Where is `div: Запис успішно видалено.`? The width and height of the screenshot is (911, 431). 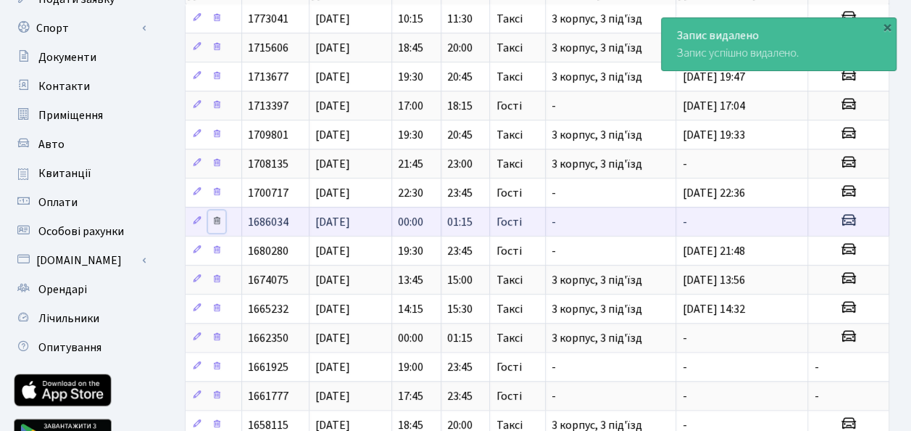
div: Запис успішно видалено. is located at coordinates (779, 44).